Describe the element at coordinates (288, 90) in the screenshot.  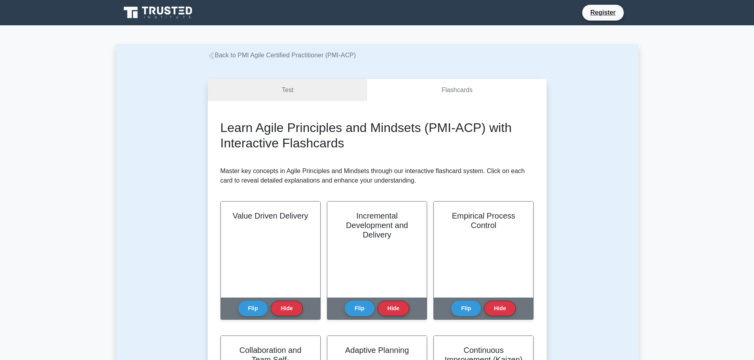
I see `a: Test` at that location.